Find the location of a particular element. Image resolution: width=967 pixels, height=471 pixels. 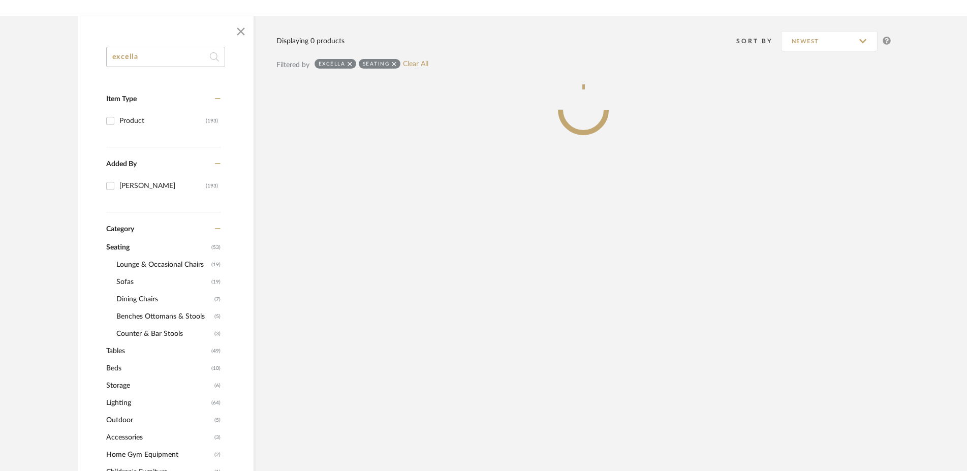

span: (7) is located at coordinates (218, 299).